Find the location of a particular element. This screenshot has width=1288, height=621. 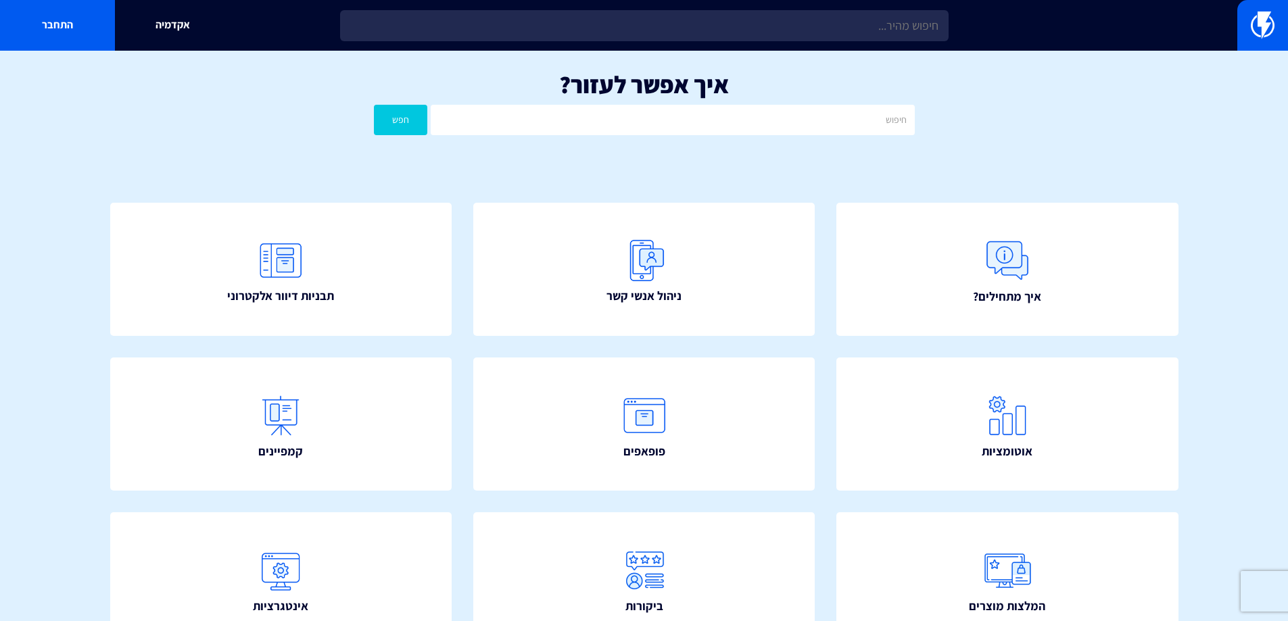

span: אינטגרציות is located at coordinates (281, 607).